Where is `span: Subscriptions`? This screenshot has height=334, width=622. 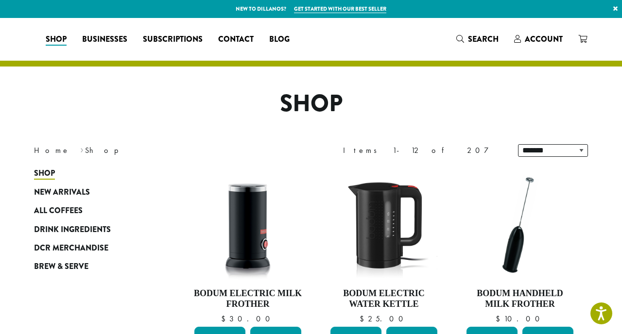
span: Subscriptions is located at coordinates (172, 39).